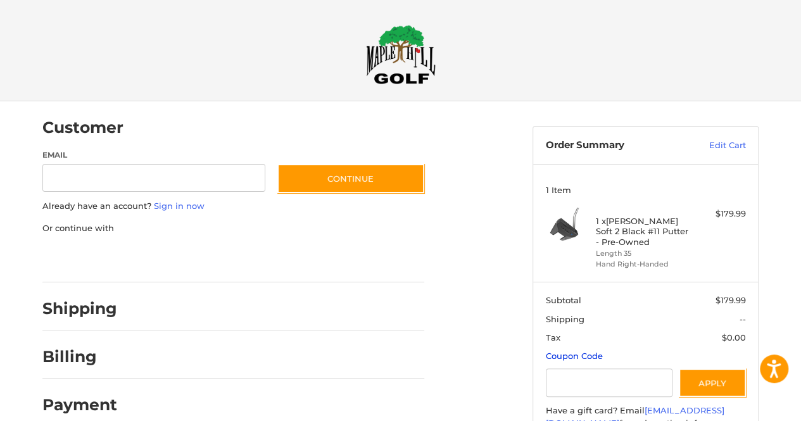 Image resolution: width=801 pixels, height=421 pixels. Describe the element at coordinates (80, 405) in the screenshot. I see `h2: Payment` at that location.